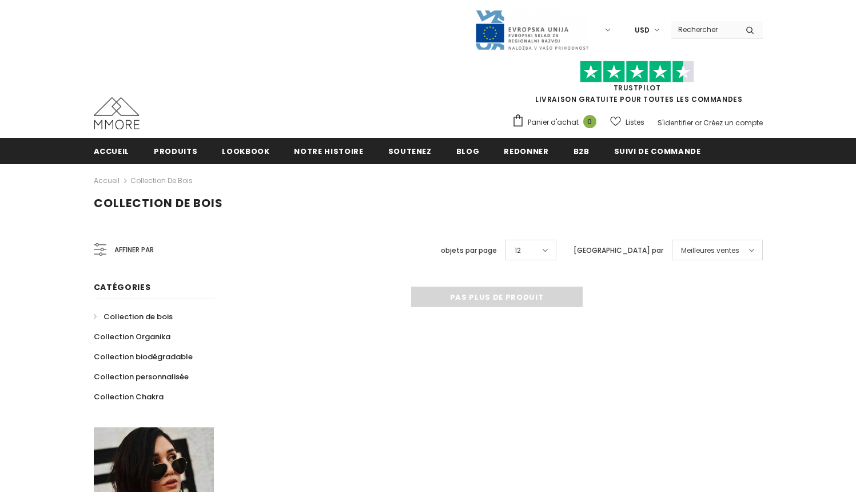  Describe the element at coordinates (704, 29) in the screenshot. I see `input: Search Site` at that location.